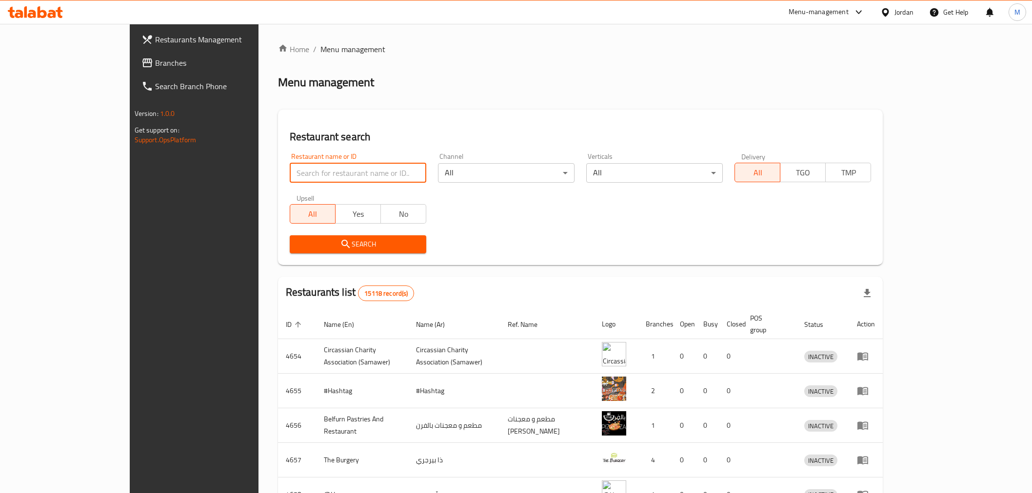  What do you see at coordinates (614, 424) in the screenshot?
I see `img: Belfurn Pastries And Restaurant` at bounding box center [614, 424].